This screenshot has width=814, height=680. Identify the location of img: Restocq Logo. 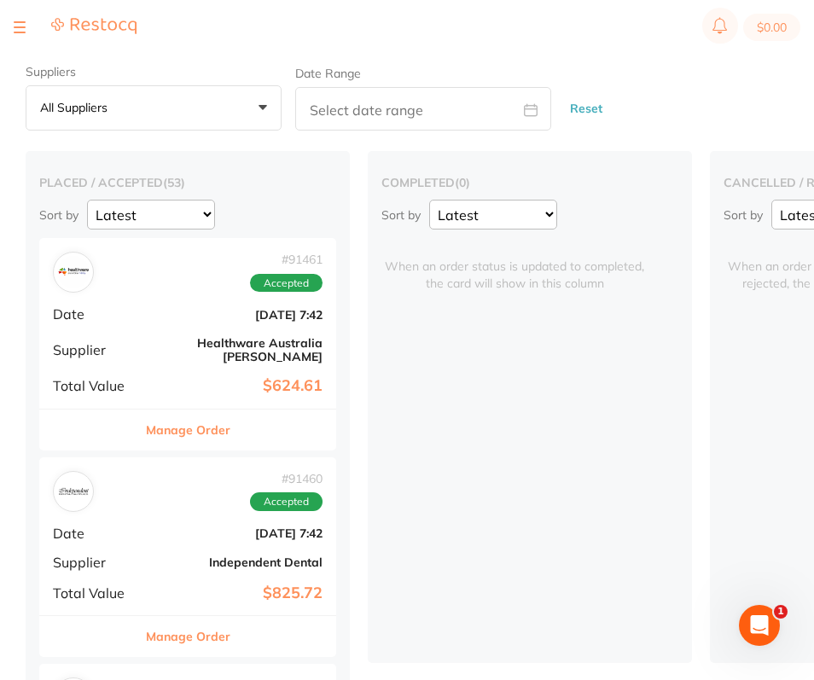
(94, 26).